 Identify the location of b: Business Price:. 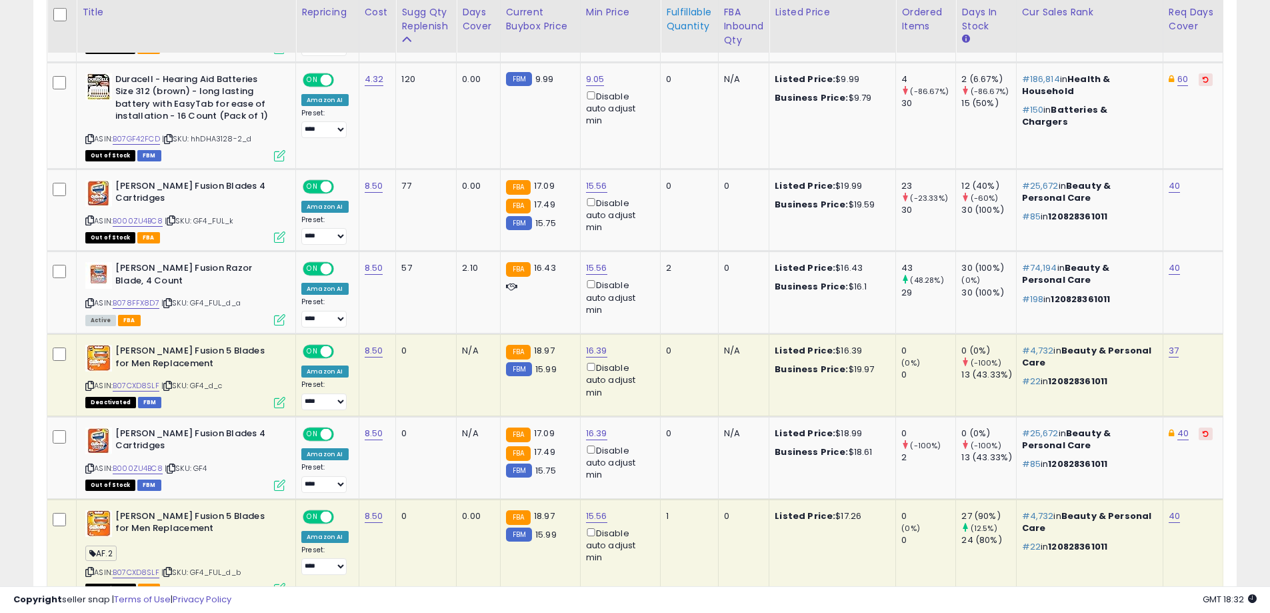
(811, 369).